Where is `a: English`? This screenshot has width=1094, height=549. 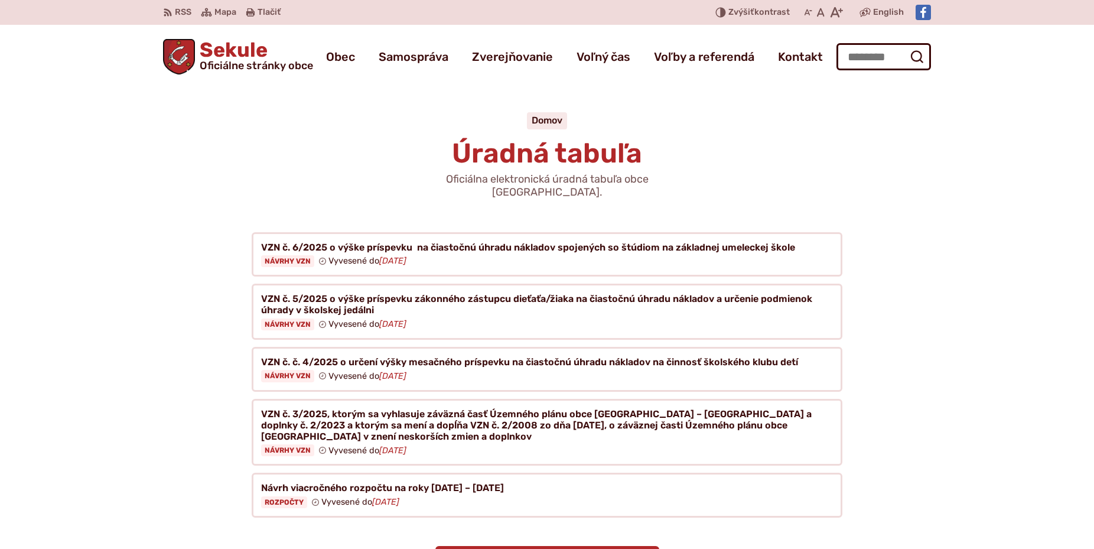 a: English is located at coordinates (888, 12).